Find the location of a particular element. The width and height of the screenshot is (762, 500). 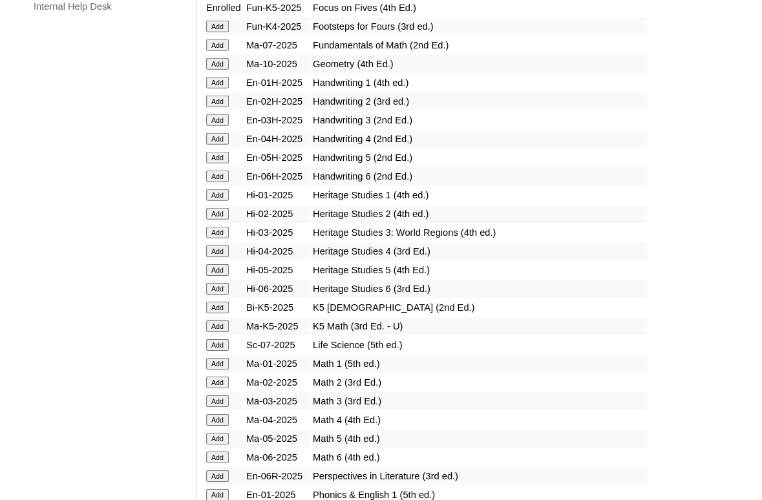

td: Sc-07-2025 is located at coordinates (277, 345).